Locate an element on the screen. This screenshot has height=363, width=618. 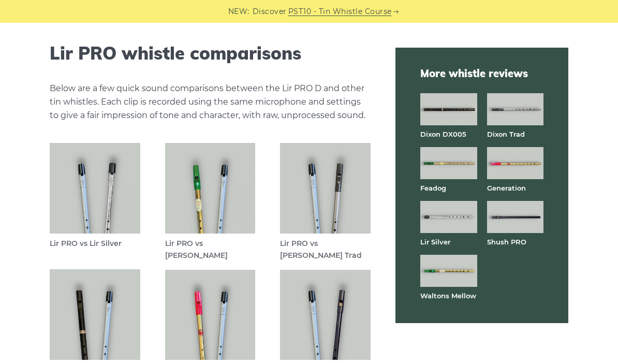
a: Lir Silver is located at coordinates (436, 242).